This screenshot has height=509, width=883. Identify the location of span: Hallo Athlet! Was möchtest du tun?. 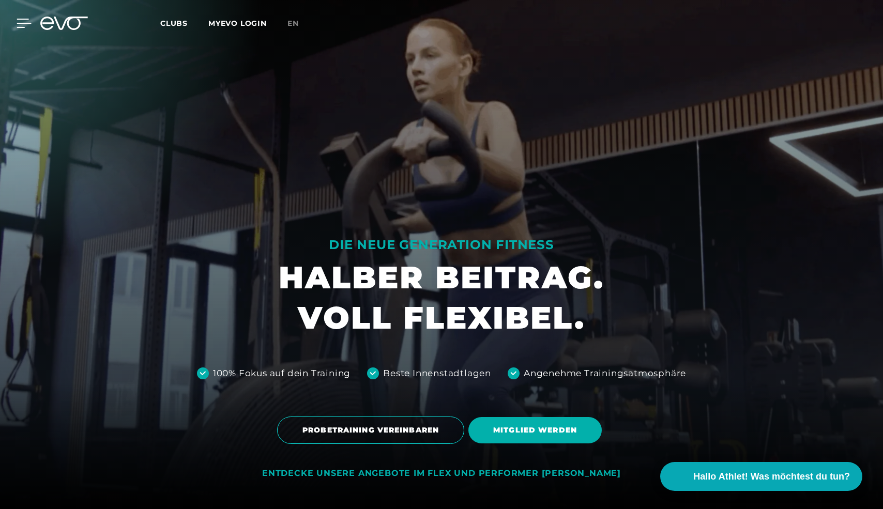
(771, 477).